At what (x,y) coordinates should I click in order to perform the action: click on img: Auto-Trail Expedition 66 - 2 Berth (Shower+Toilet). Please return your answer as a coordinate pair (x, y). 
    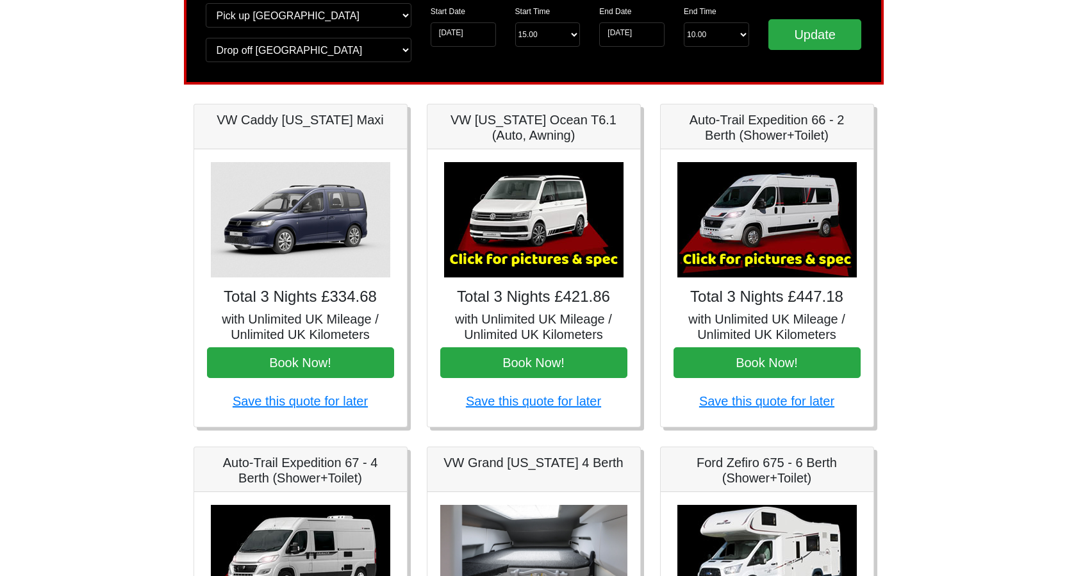
    Looking at the image, I should click on (767, 220).